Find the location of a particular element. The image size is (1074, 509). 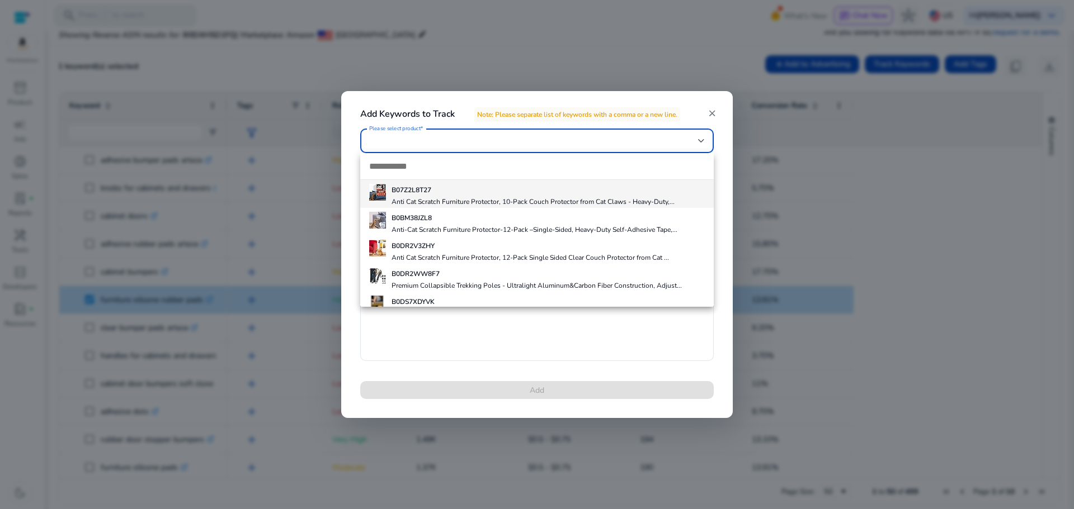

img: Anti-Cat Scratch Furniture Protector-12-Pack –Single-Sided, Heavy-Duty Self-Adhesive Tape, No-Res... is located at coordinates (378, 220).